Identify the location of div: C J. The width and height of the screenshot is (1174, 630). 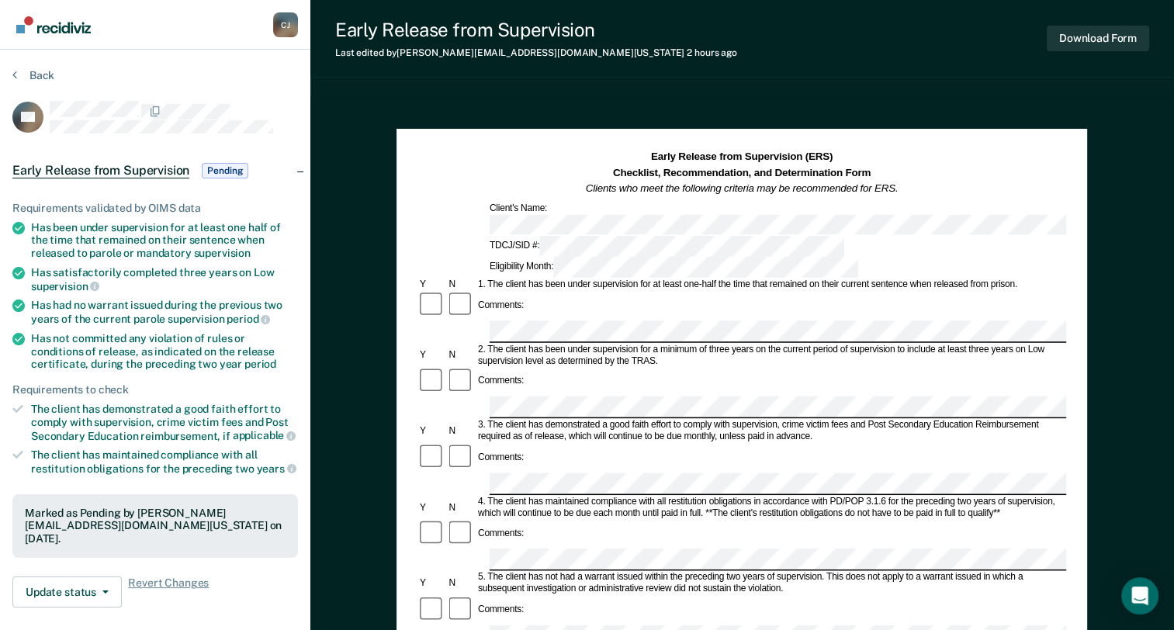
(286, 25).